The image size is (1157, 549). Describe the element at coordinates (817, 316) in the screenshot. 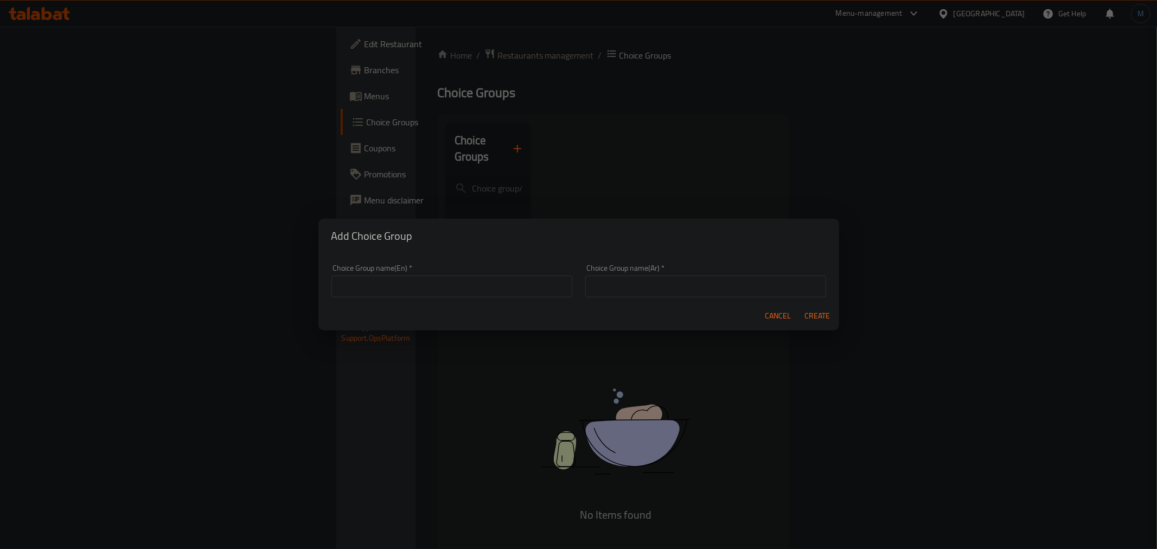

I see `span: Create` at that location.